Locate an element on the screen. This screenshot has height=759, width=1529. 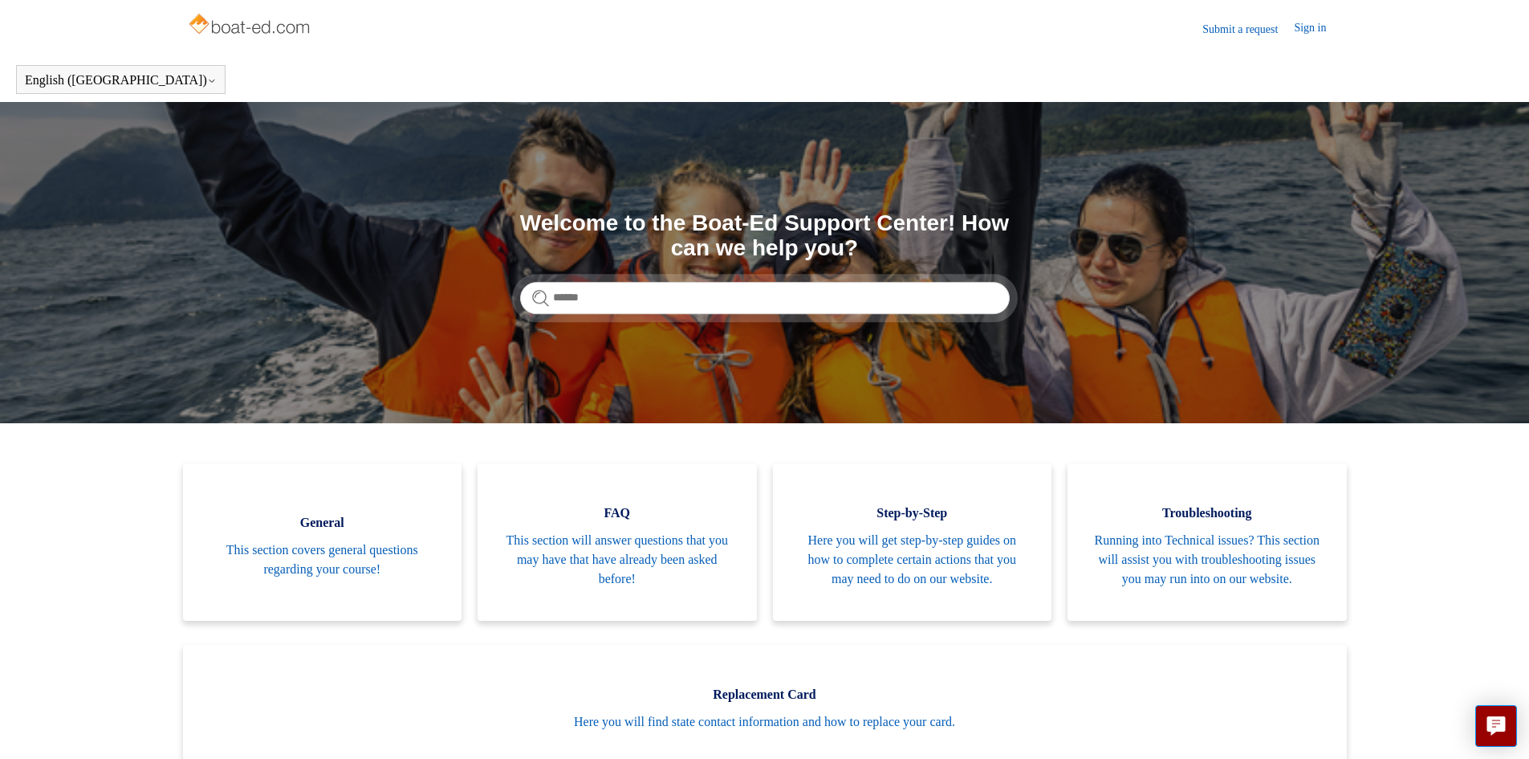
span: General is located at coordinates (323, 523).